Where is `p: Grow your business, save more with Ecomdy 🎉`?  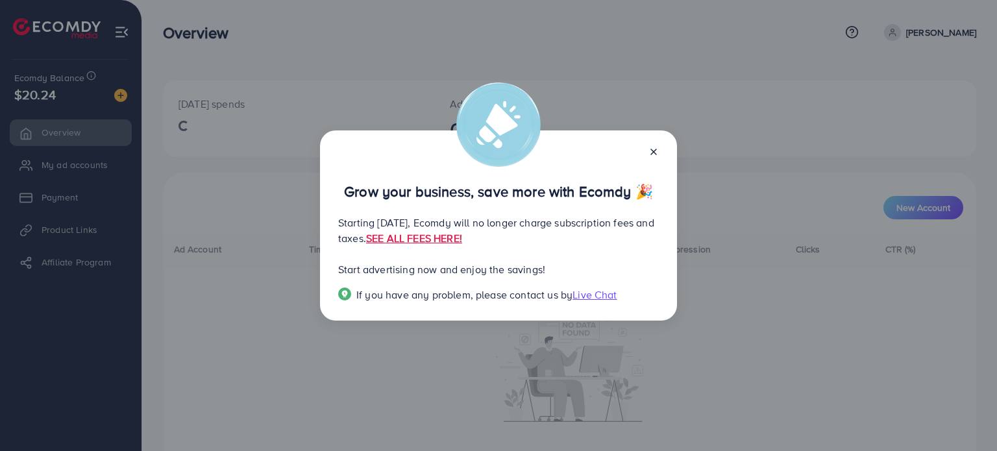
p: Grow your business, save more with Ecomdy 🎉 is located at coordinates (498, 191).